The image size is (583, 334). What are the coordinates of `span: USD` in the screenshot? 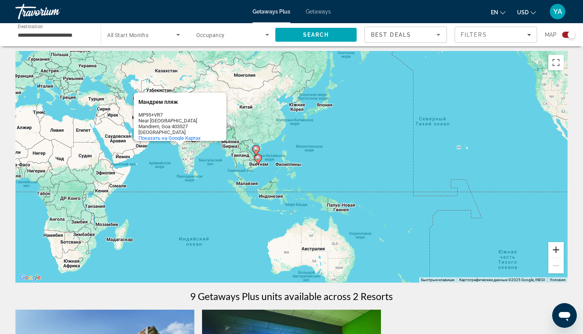 It's located at (523, 12).